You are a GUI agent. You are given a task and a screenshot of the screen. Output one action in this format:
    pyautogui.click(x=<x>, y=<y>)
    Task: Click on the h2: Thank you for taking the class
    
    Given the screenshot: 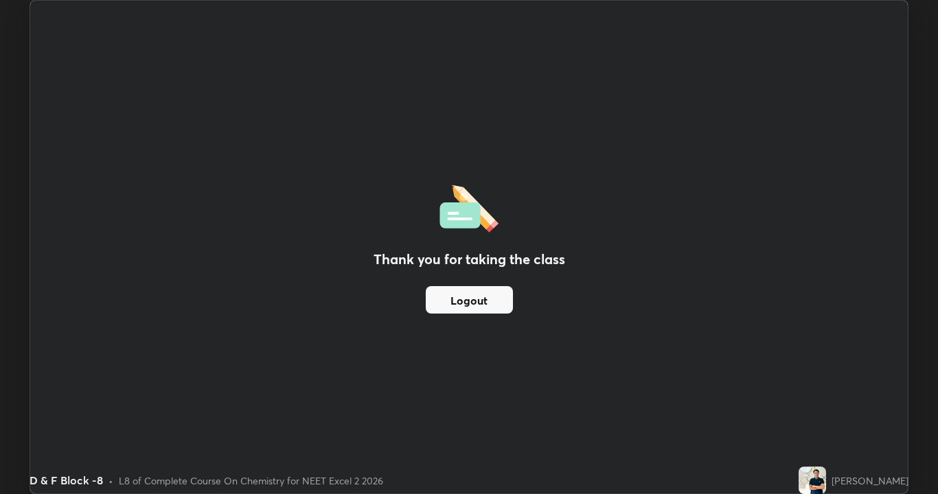 What is the action you would take?
    pyautogui.click(x=469, y=260)
    